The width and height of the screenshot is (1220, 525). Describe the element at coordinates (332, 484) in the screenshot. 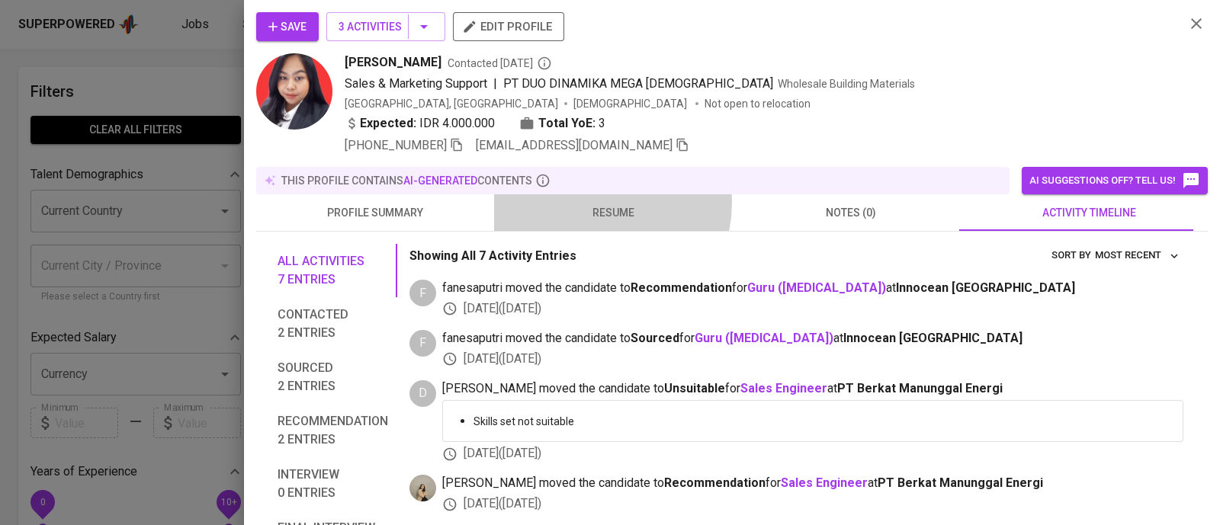

I see `span: Interview 0 entries` at that location.